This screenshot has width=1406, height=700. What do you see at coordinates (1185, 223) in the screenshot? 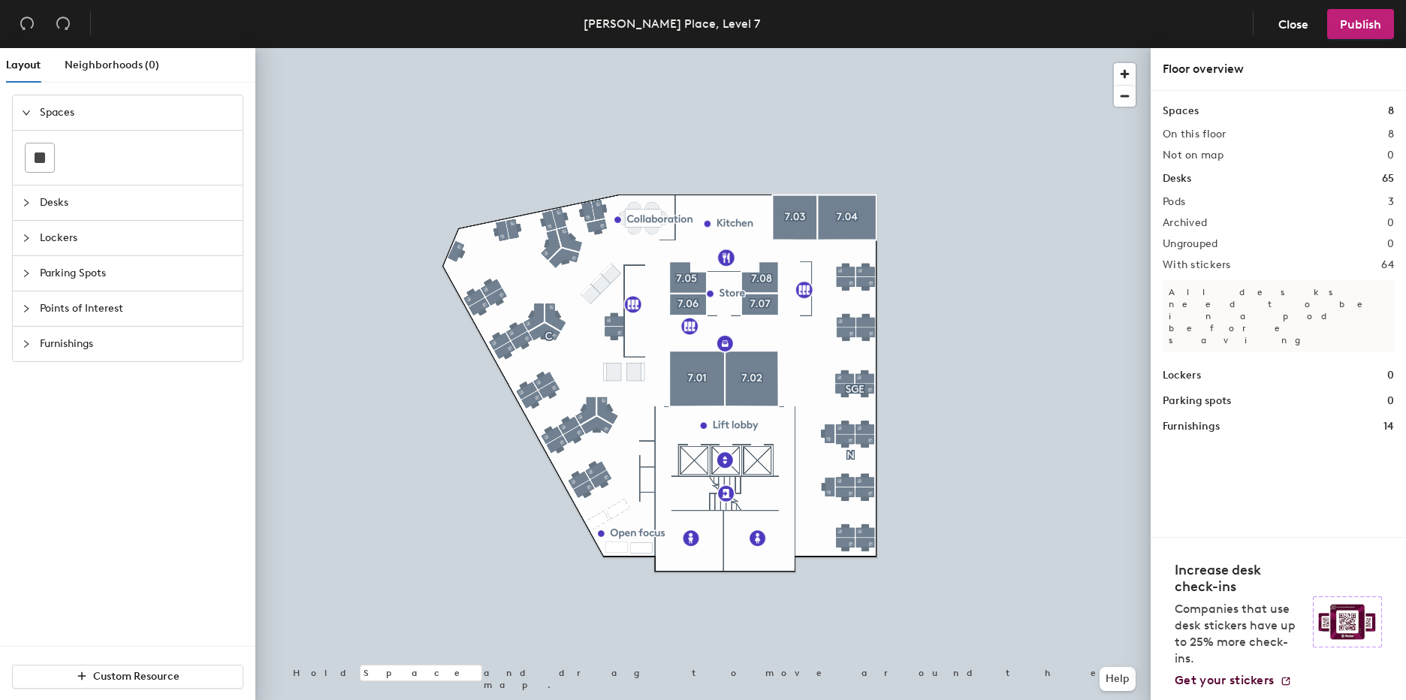
I see `h2: Archived` at bounding box center [1185, 223].